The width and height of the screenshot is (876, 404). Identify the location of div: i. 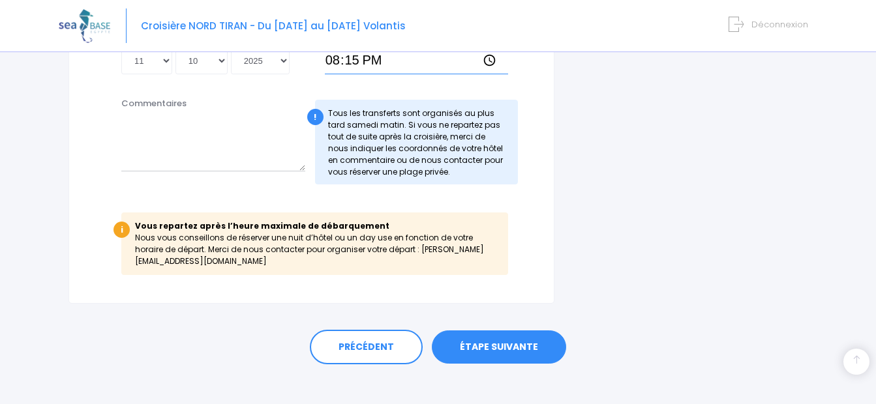
(121, 230).